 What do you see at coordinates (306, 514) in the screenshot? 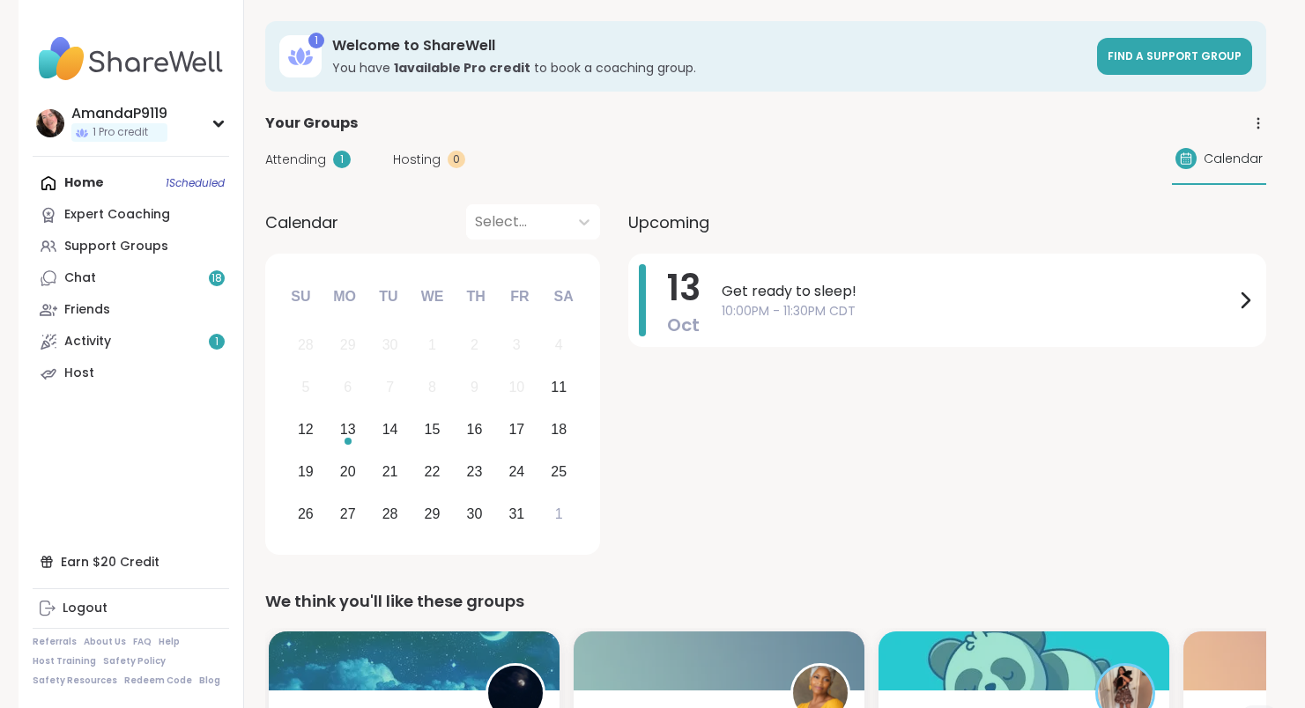
I see `div: Choose Sunday, October 26th, 2025` at bounding box center [306, 514].